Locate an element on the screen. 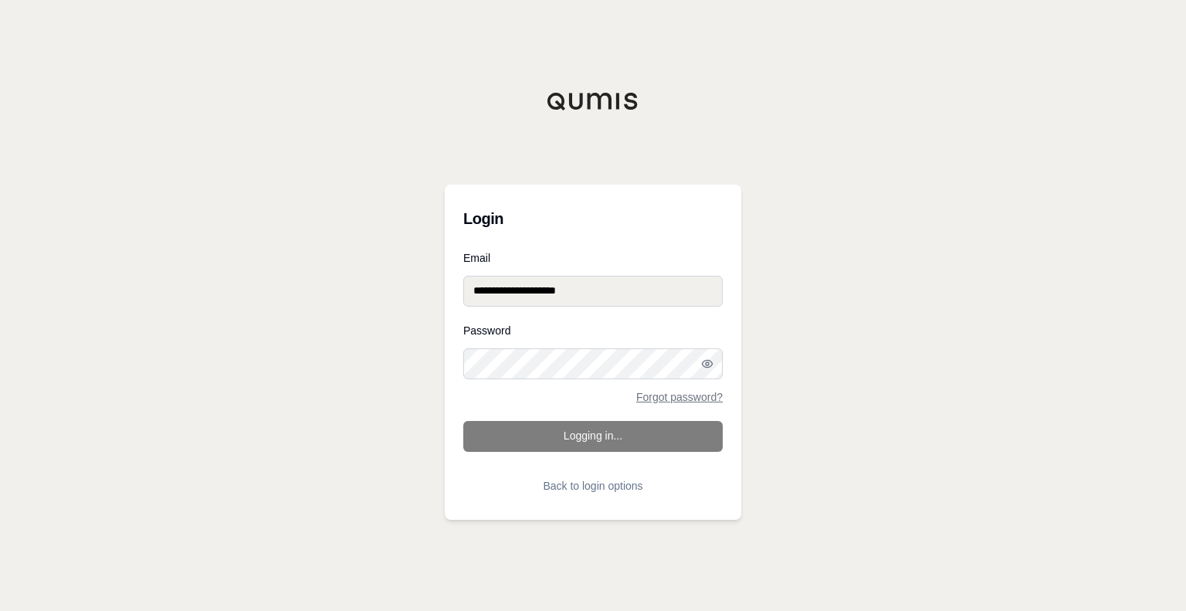  a: Forgot password? is located at coordinates (679, 397).